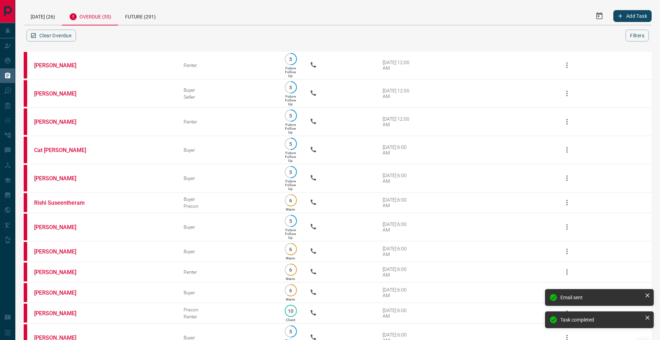 Image resolution: width=660 pixels, height=340 pixels. What do you see at coordinates (601, 297) in the screenshot?
I see `div: Email sent` at bounding box center [601, 297].